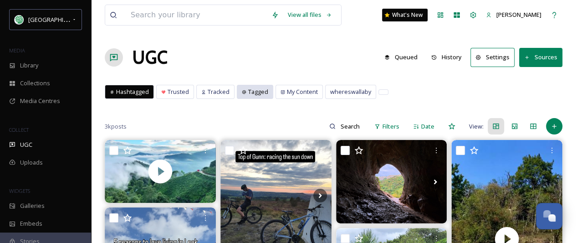  What do you see at coordinates (178, 91) in the screenshot?
I see `span: Trusted` at bounding box center [178, 91].